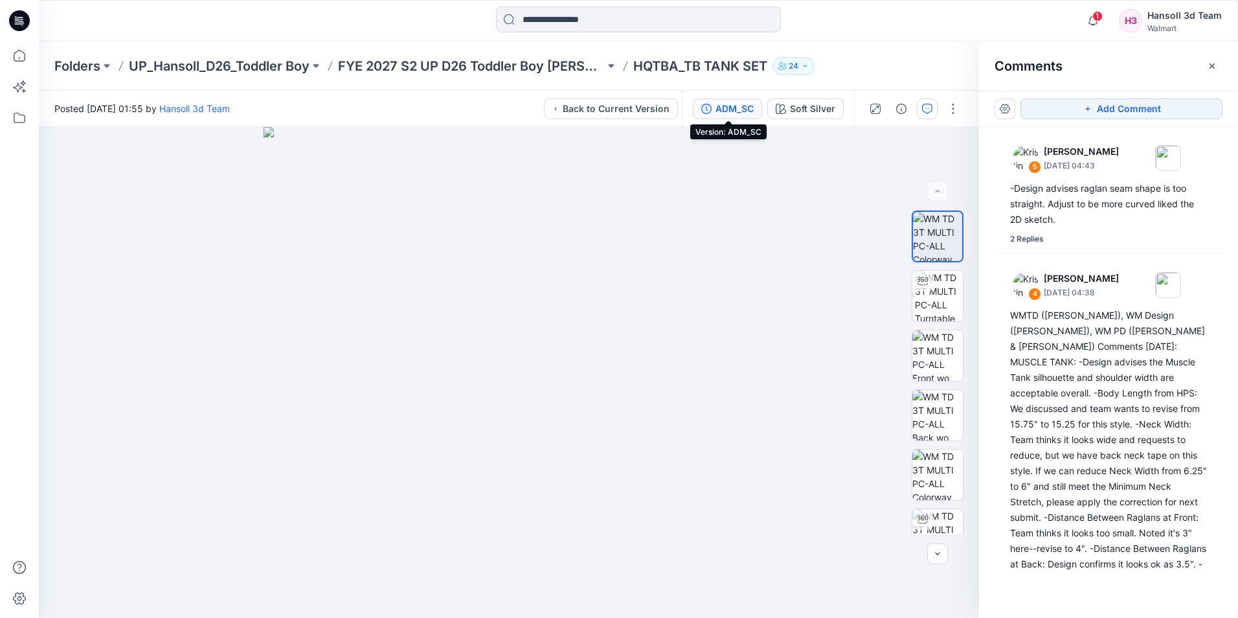 This screenshot has height=618, width=1238. Describe the element at coordinates (700, 66) in the screenshot. I see `p: HQTBA_TB TANK SET` at that location.